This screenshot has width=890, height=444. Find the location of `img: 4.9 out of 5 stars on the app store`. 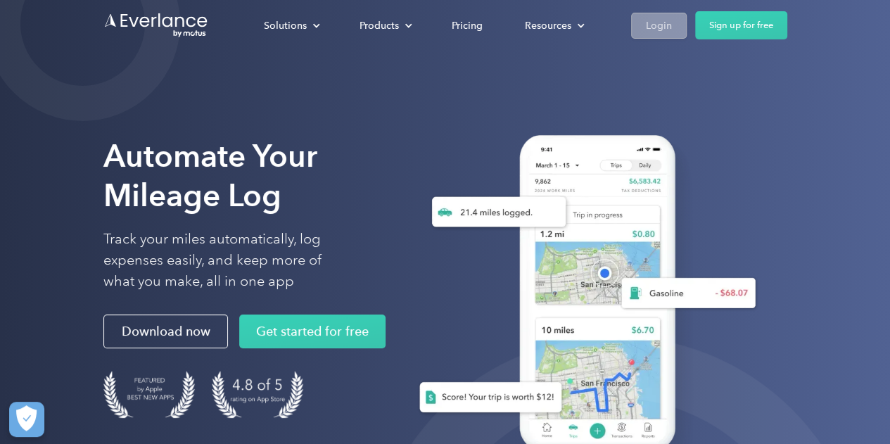

img: 4.9 out of 5 stars on the app store is located at coordinates (257, 394).